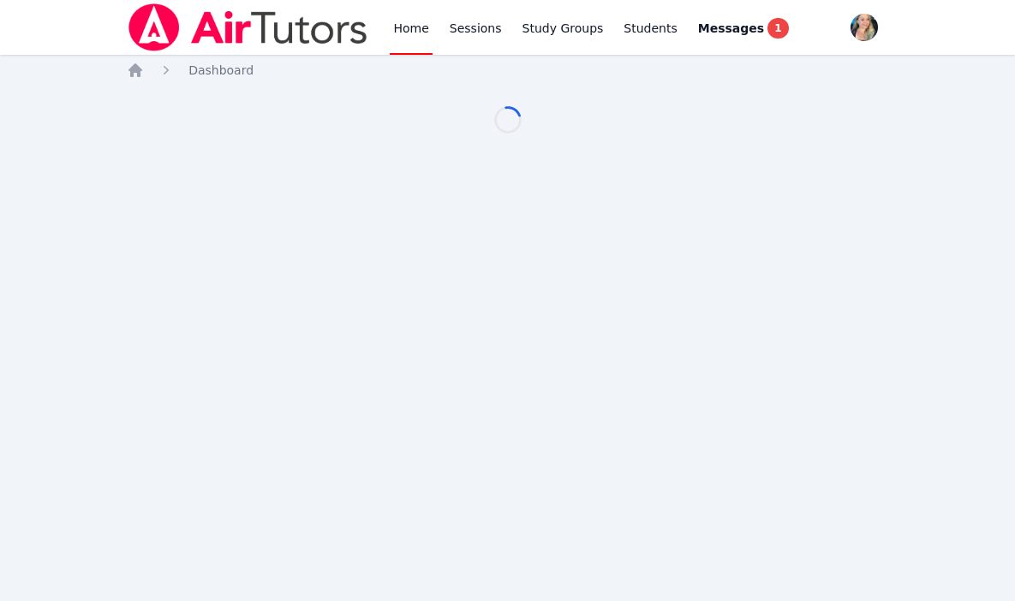 Image resolution: width=1015 pixels, height=601 pixels. What do you see at coordinates (731, 28) in the screenshot?
I see `span: Messages` at bounding box center [731, 28].